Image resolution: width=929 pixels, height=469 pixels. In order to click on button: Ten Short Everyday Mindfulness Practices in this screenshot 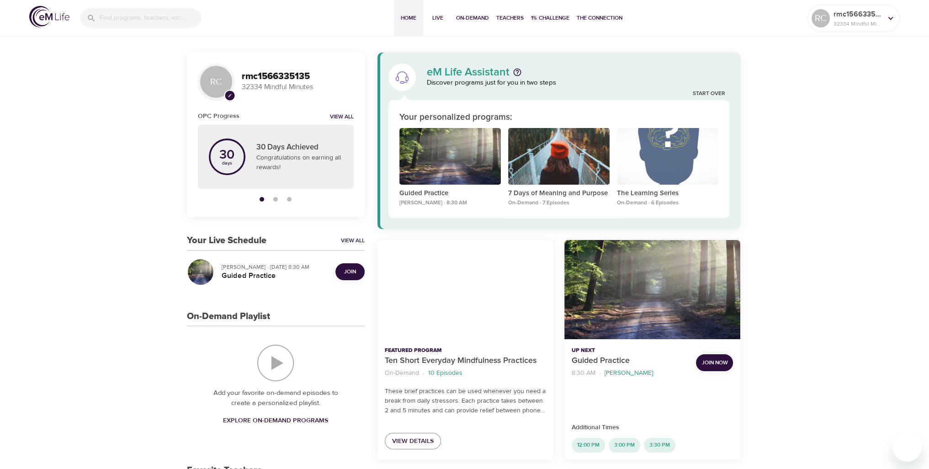, I will do `click(465, 289)`.